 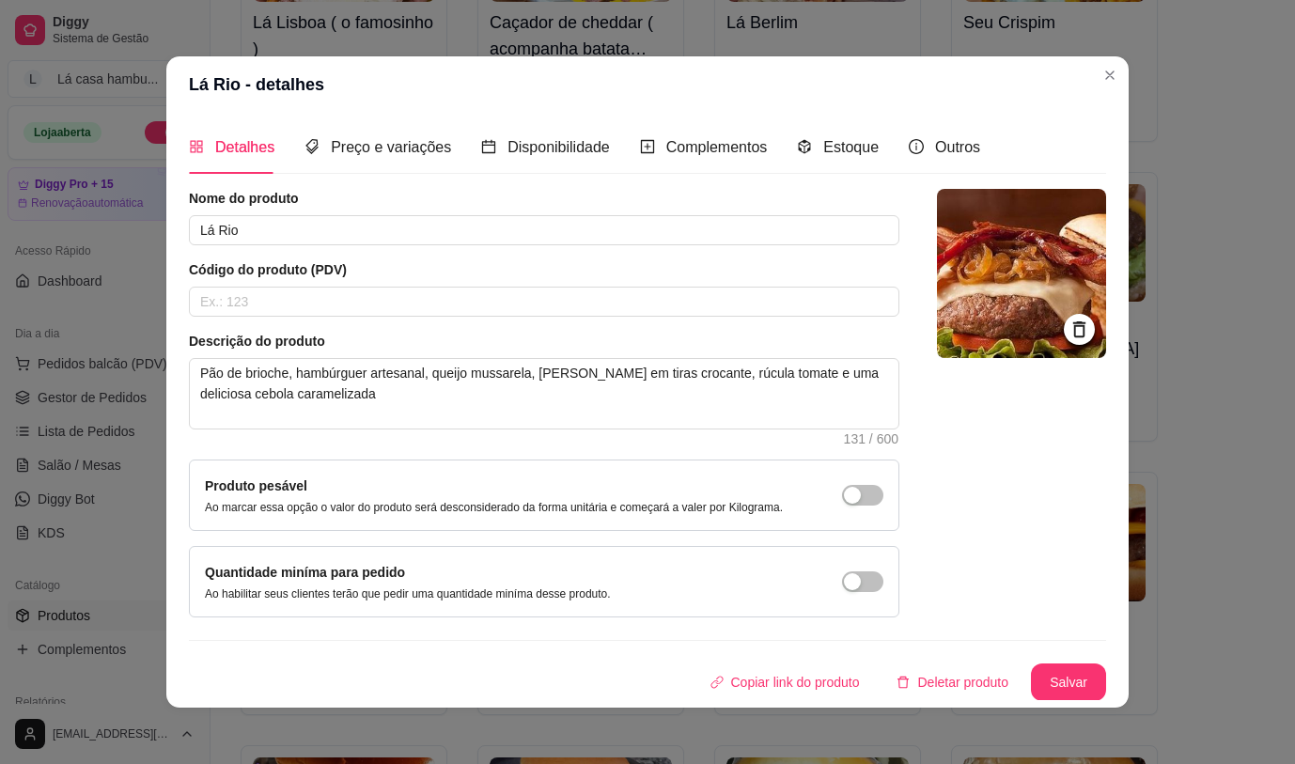 I want to click on input: Ex.: Hamburguer de costela, so click(x=544, y=230).